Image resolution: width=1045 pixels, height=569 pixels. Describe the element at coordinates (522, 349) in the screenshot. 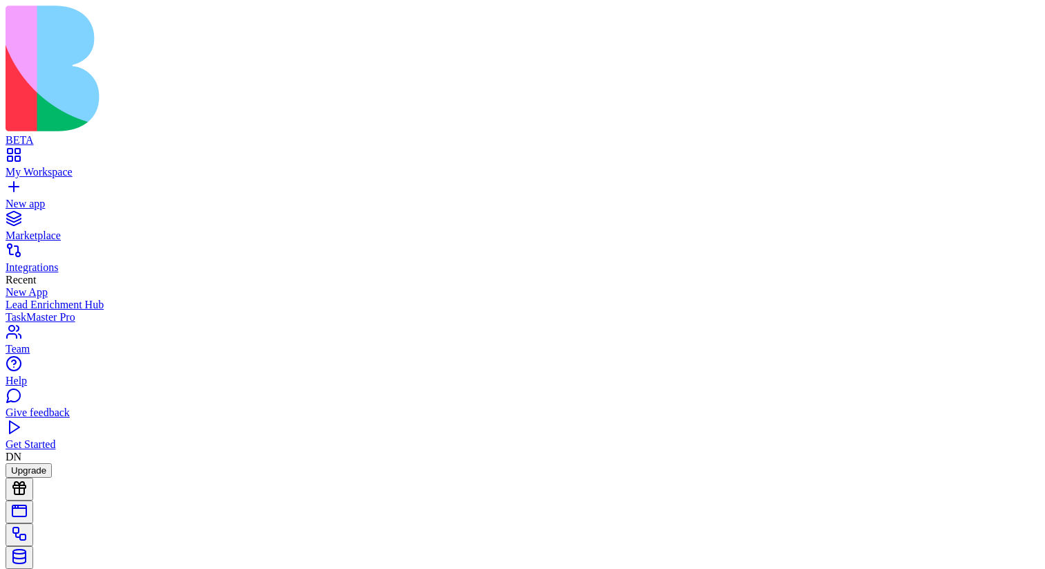

I see `div: Team` at that location.